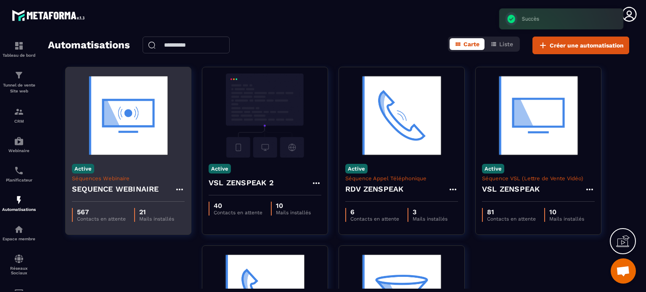 The image size is (646, 292). I want to click on p: Tableau de bord, so click(19, 55).